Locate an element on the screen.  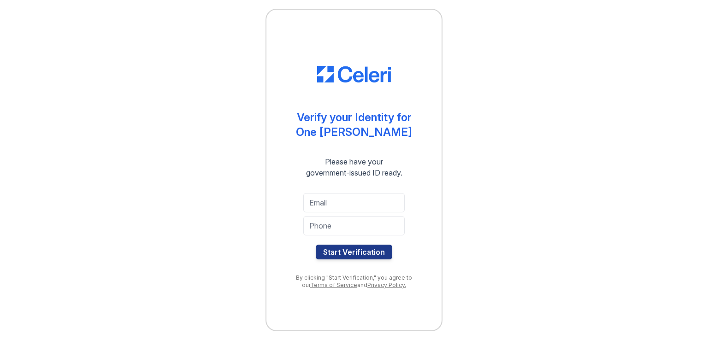
div: By clicking "Start Verification," you agree to our and is located at coordinates (354, 282).